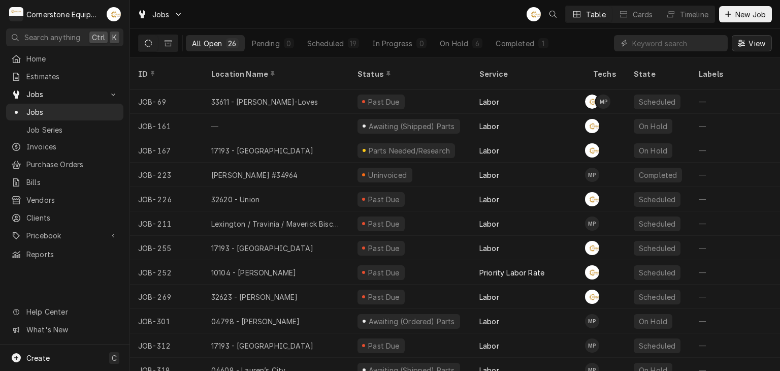 Image resolution: width=780 pixels, height=371 pixels. I want to click on a: Clients, so click(64, 217).